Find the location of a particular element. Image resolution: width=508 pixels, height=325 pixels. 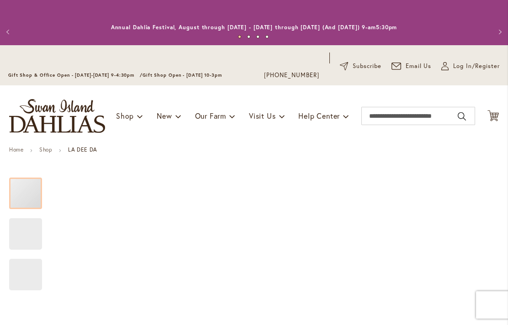

span: Log In/Register is located at coordinates (477, 66).